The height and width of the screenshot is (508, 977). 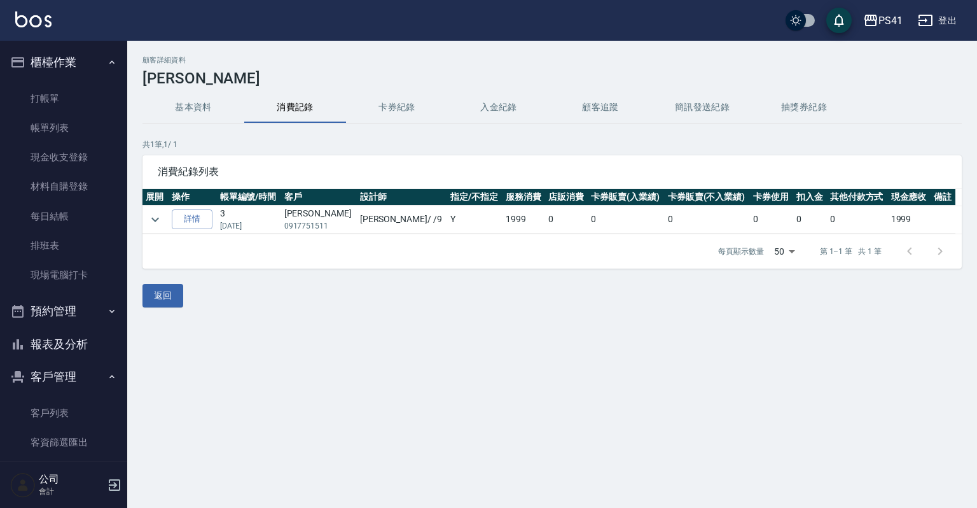 What do you see at coordinates (804, 107) in the screenshot?
I see `button: 抽獎券紀錄` at bounding box center [804, 107].